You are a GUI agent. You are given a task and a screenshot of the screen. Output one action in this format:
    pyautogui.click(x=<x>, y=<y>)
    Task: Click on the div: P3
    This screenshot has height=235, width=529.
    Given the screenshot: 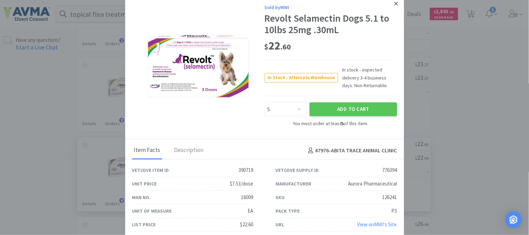 What is the action you would take?
    pyautogui.click(x=395, y=211)
    